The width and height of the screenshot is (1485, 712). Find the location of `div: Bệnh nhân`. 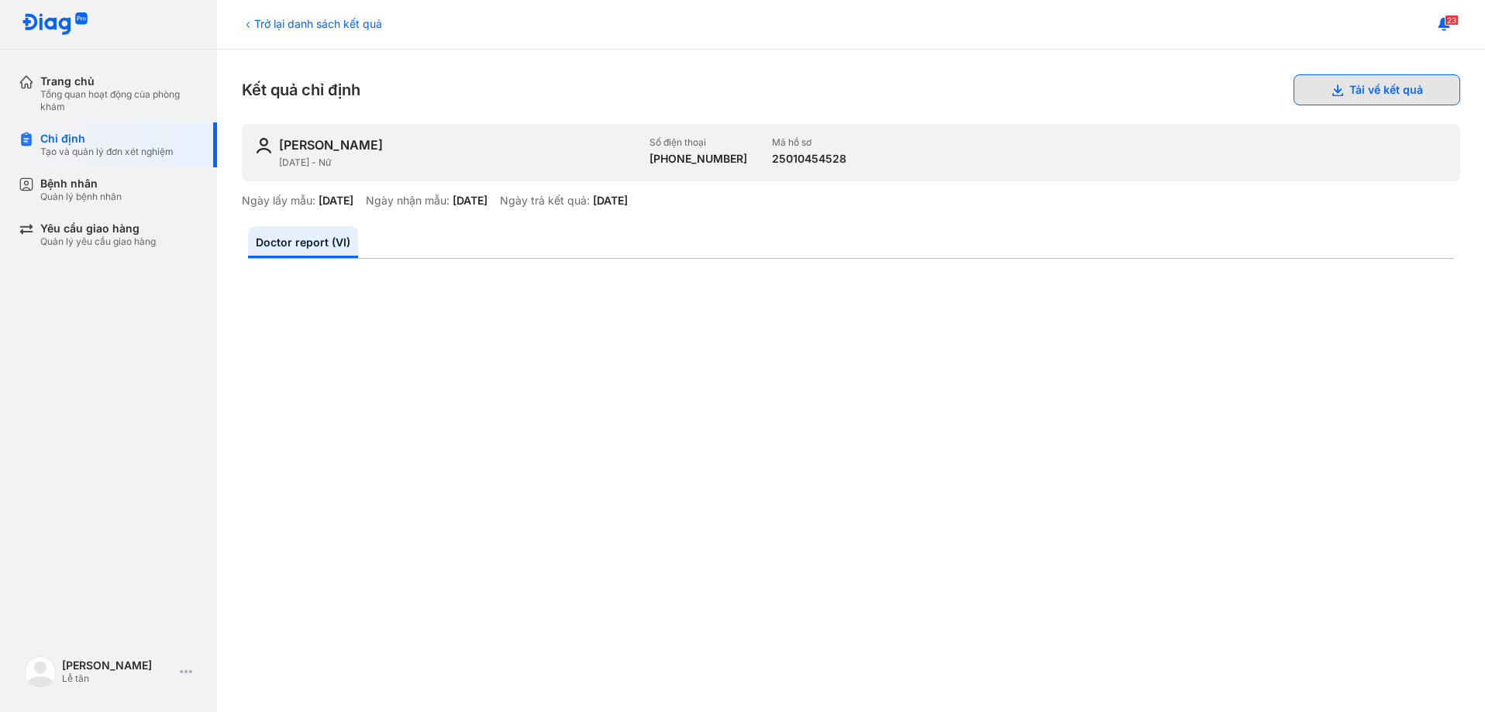

div: Bệnh nhân is located at coordinates (81, 184).